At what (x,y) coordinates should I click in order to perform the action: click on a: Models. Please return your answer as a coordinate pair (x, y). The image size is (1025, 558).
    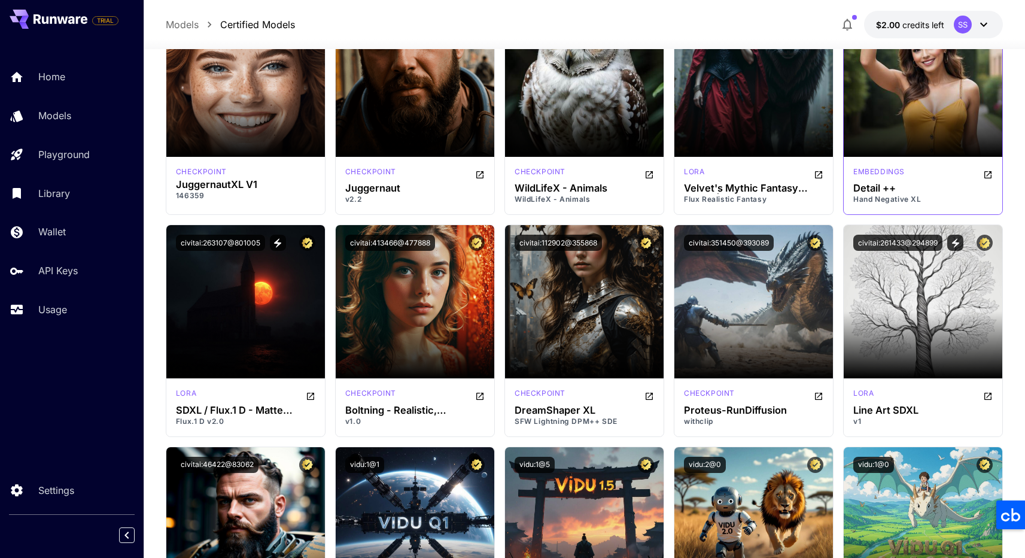
    Looking at the image, I should click on (182, 25).